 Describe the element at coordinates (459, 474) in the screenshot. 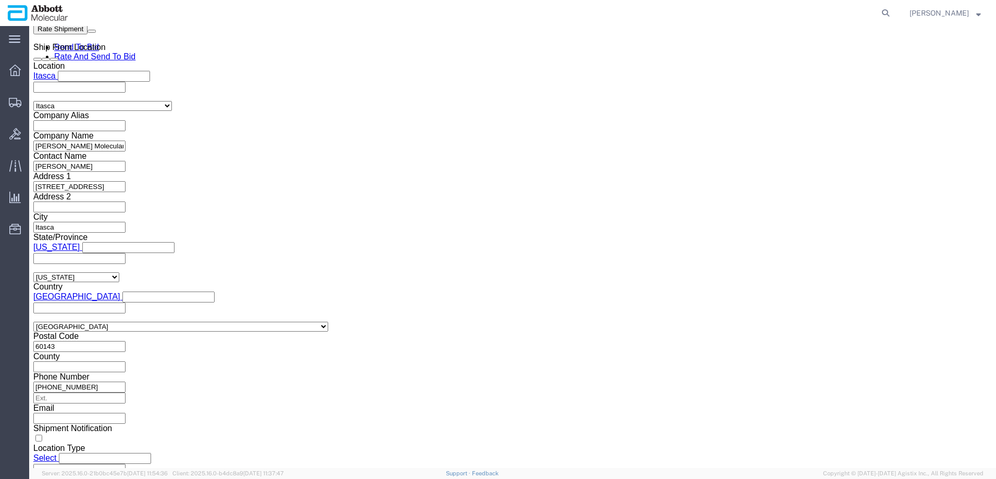

I see `a: Support` at that location.